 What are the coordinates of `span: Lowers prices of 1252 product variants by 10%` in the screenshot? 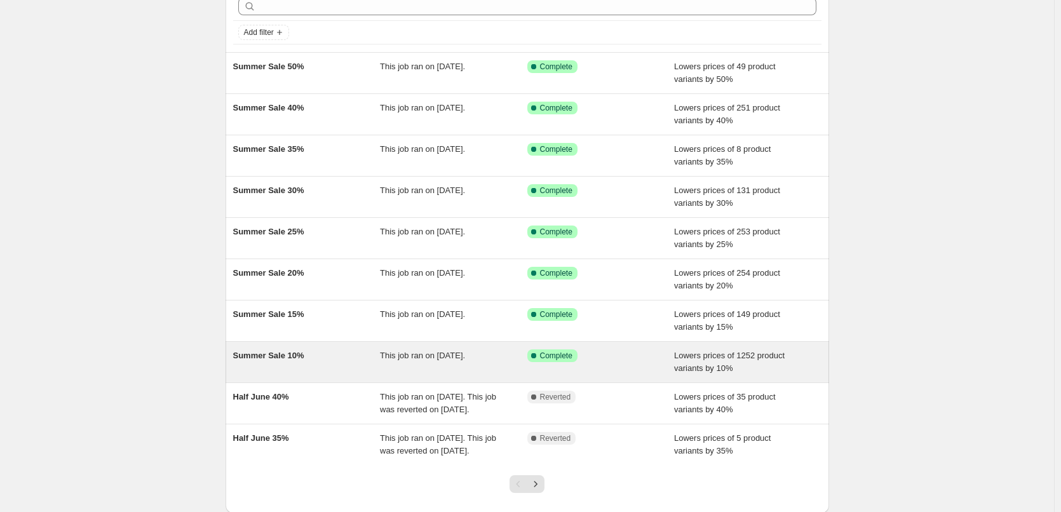 It's located at (729, 361).